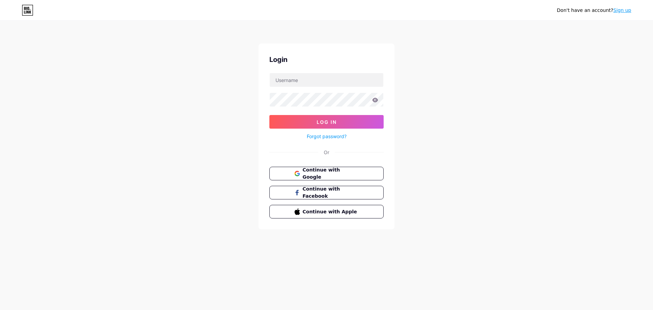 Image resolution: width=653 pixels, height=310 pixels. Describe the element at coordinates (326, 173) in the screenshot. I see `button: Continue with Google` at that location.